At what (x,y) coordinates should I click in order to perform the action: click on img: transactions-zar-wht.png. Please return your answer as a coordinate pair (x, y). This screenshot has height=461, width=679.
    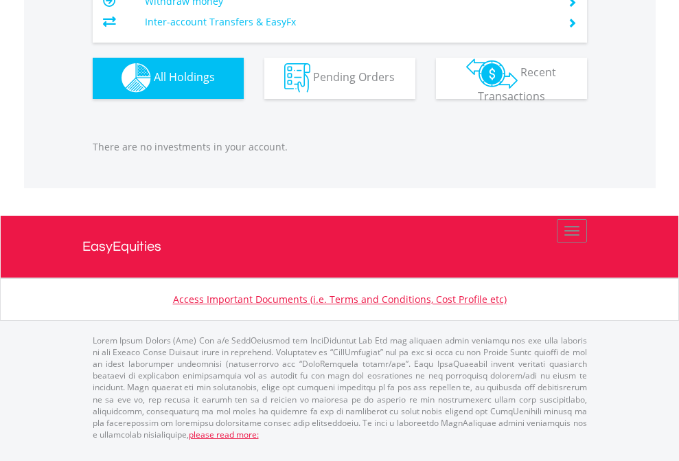
    Looking at the image, I should click on (492, 74).